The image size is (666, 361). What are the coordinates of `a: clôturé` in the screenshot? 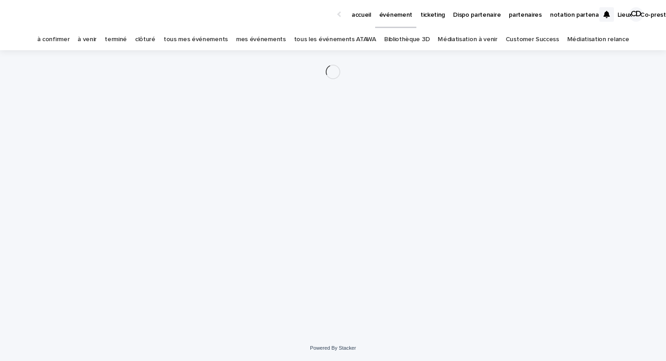 It's located at (145, 39).